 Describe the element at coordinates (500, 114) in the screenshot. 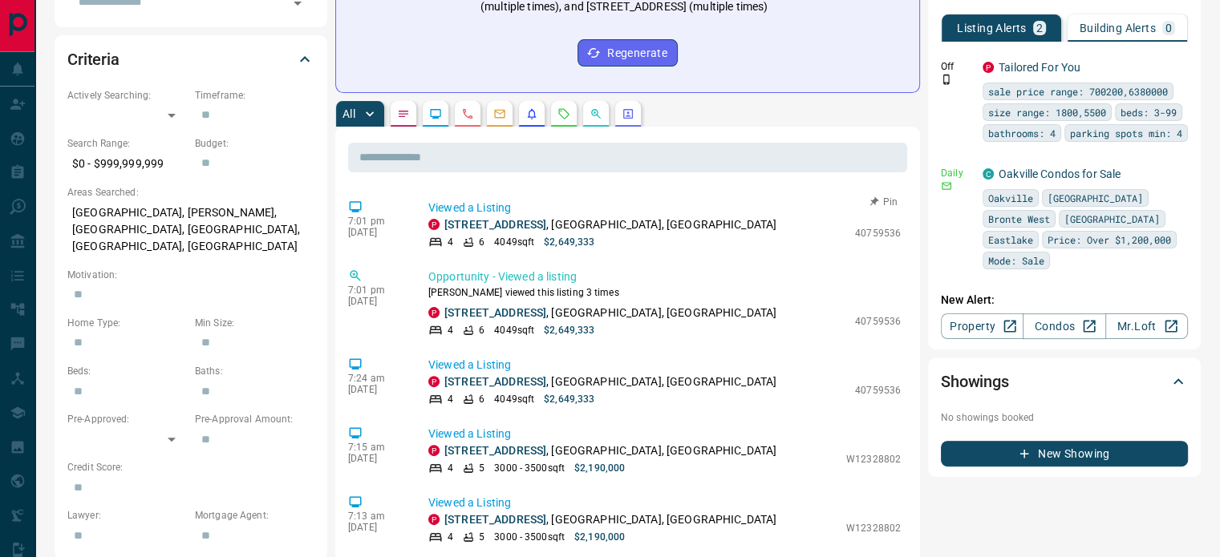

I see `svg: Emails` at that location.